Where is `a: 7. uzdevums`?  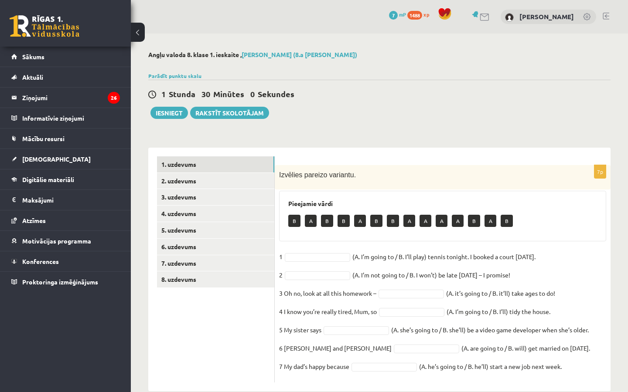 a: 7. uzdevums is located at coordinates (215, 263).